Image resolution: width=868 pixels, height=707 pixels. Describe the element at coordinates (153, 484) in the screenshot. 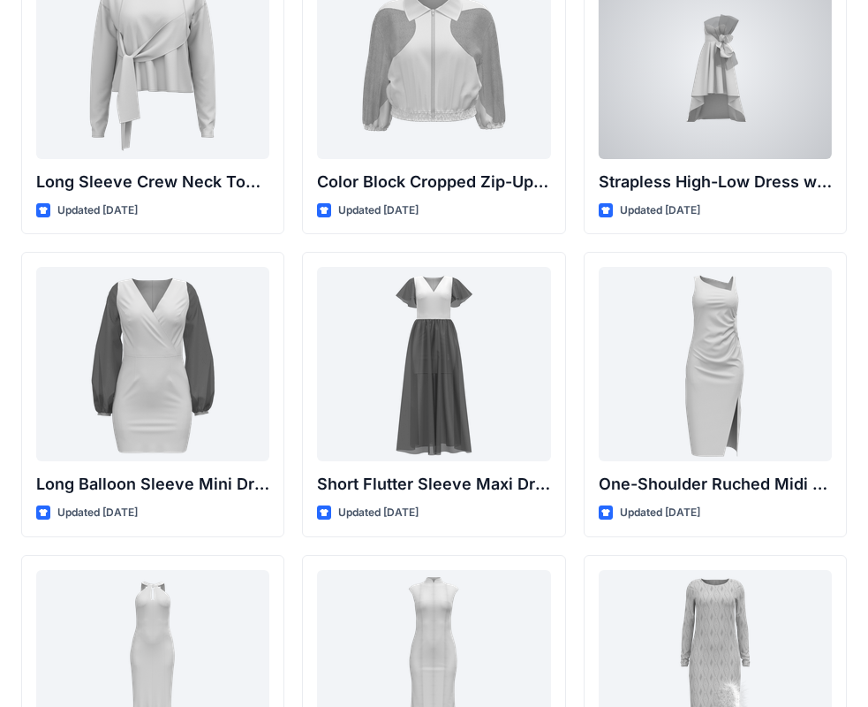

I see `p: Long Balloon Sleeve Mini Dress with Wrap Bodice` at that location.